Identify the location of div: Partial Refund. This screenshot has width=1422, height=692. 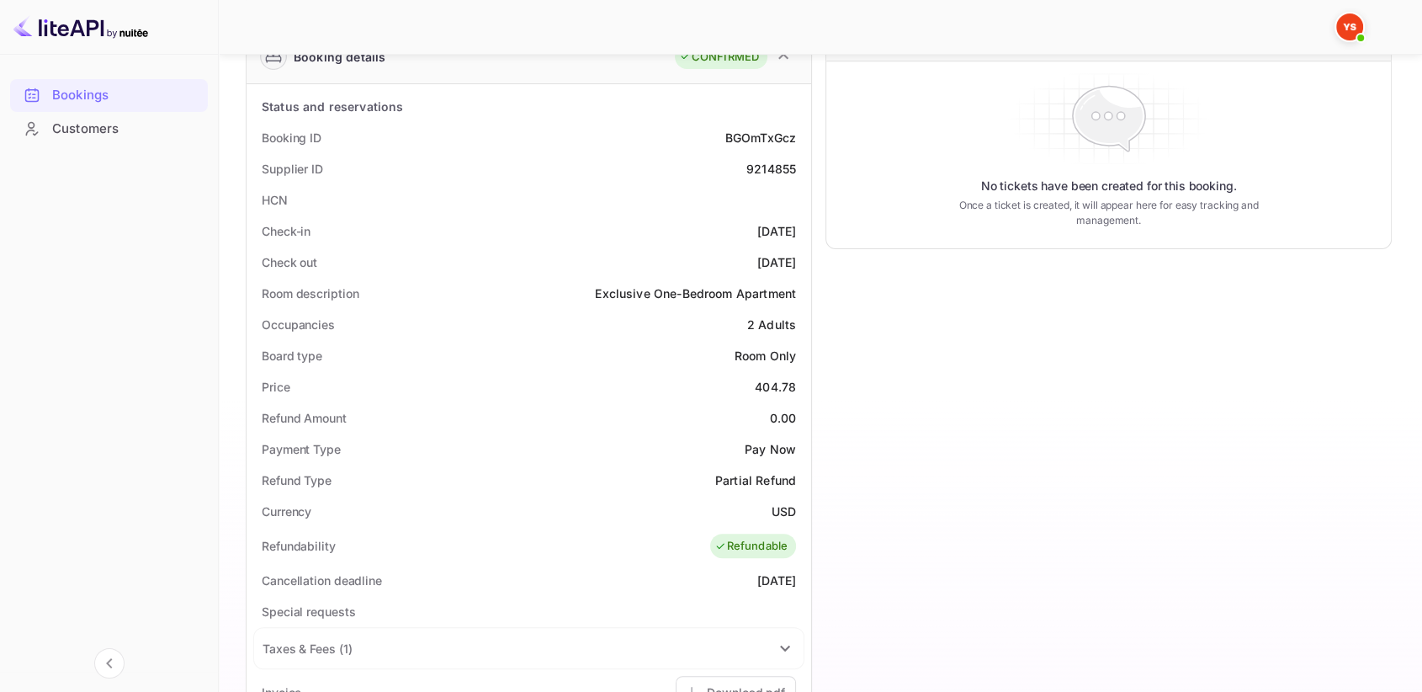
(756, 480).